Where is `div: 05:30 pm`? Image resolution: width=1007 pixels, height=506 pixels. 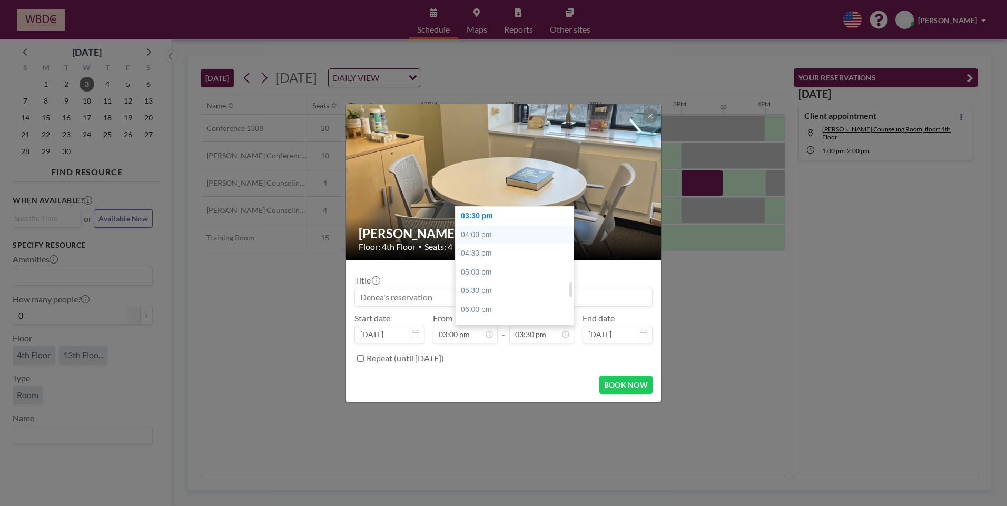 div: 05:30 pm is located at coordinates (517, 291).